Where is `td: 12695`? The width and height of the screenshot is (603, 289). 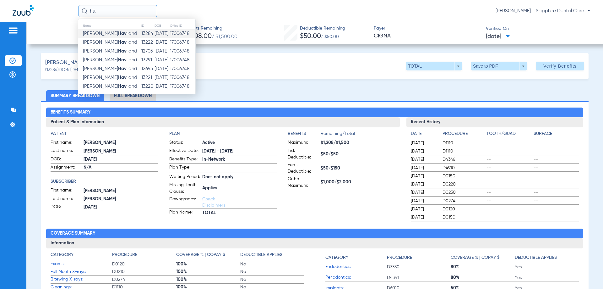
td: 12695 is located at coordinates (148, 69).